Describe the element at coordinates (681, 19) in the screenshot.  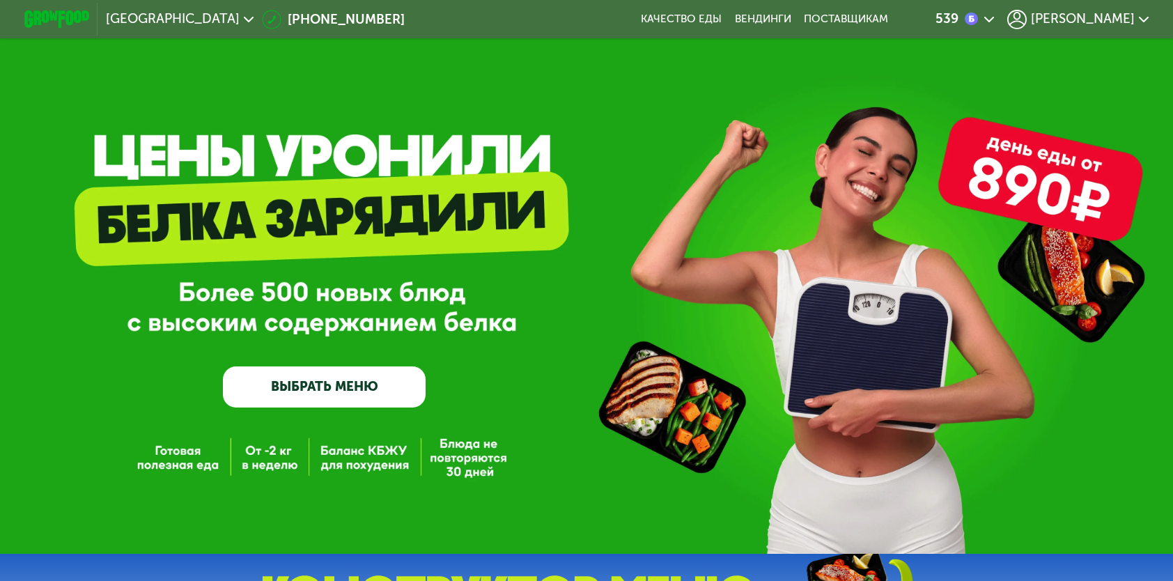
I see `a: Качество еды` at that location.